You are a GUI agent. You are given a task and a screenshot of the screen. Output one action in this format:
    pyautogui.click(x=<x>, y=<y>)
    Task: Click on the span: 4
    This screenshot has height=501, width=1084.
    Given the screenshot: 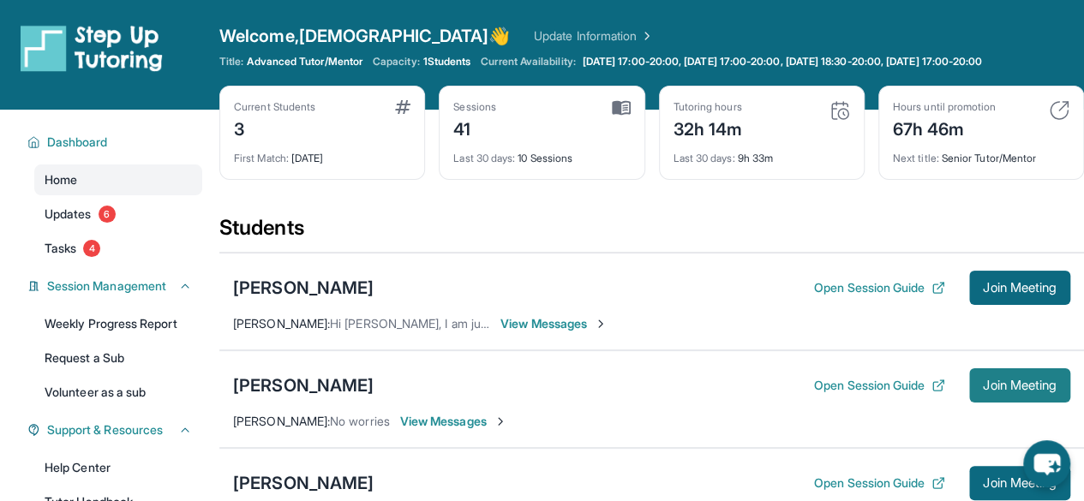 What is the action you would take?
    pyautogui.click(x=92, y=249)
    